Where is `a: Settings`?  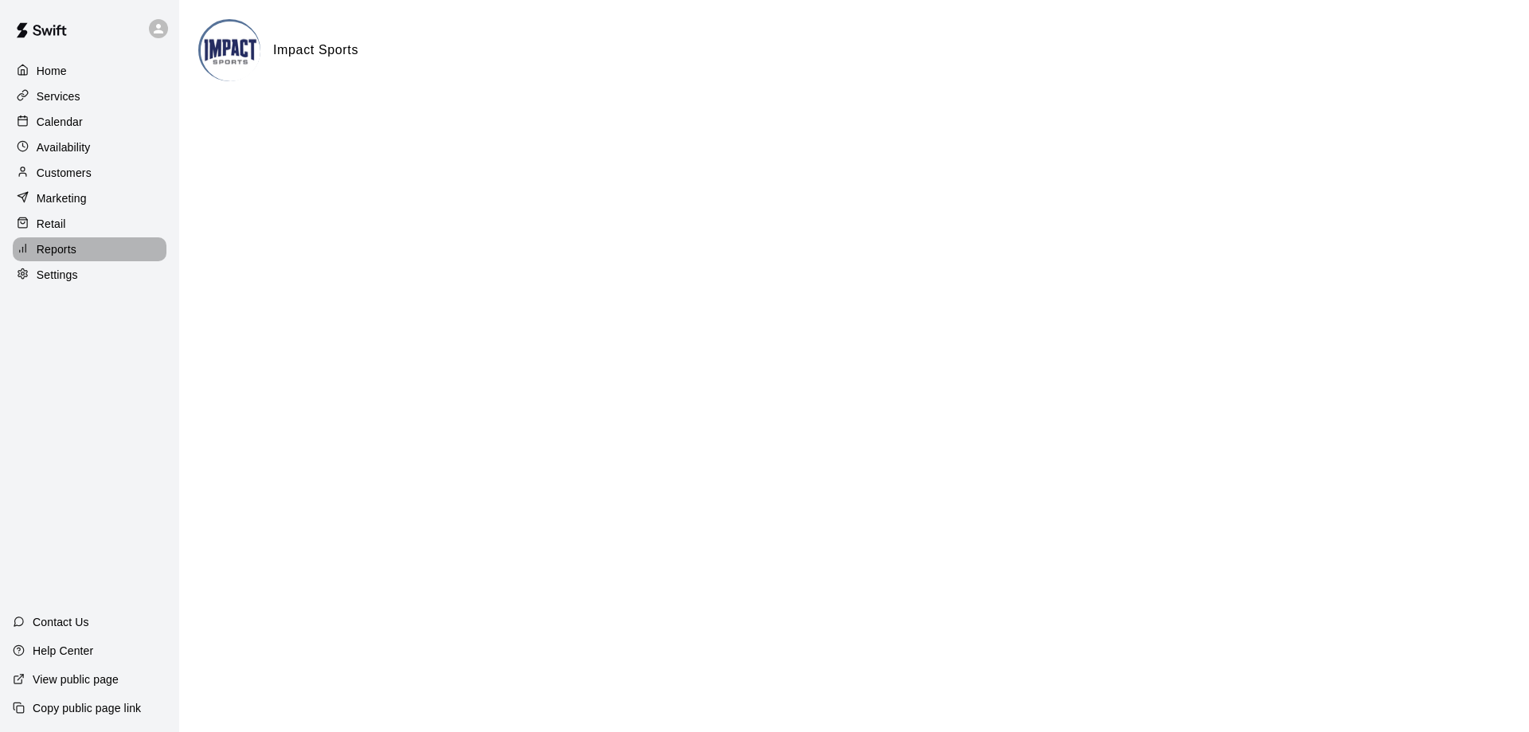 a: Settings is located at coordinates (89, 275).